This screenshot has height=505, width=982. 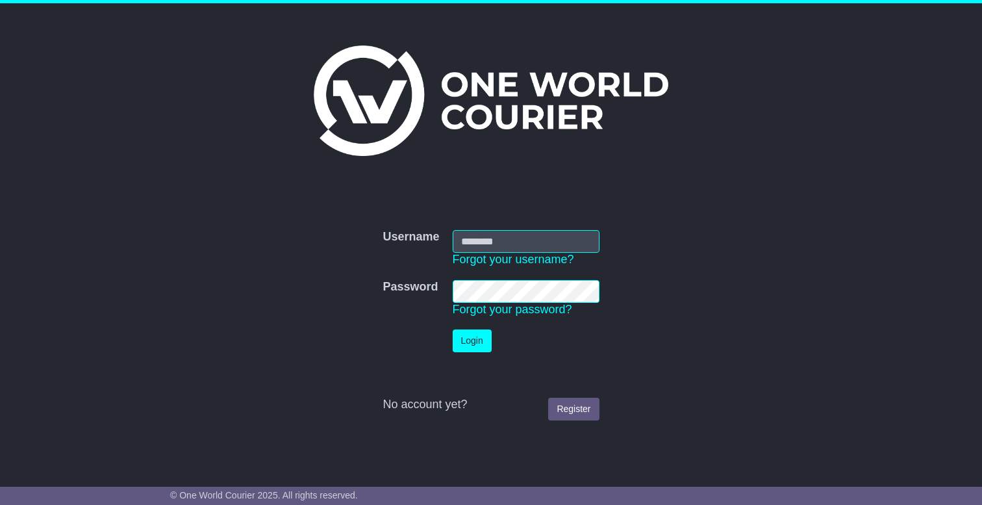 What do you see at coordinates (264, 495) in the screenshot?
I see `span: © One World Courier 2025. All rights reserved.` at bounding box center [264, 495].